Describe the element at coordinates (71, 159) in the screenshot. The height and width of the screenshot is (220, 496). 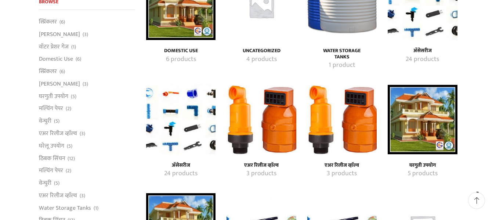
I see `span: (12)` at that location.